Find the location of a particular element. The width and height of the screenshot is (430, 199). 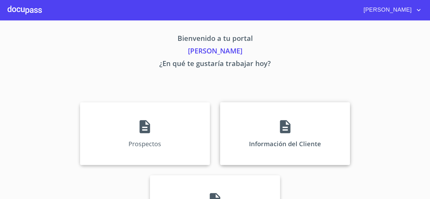

p: Bienvenido a tu portal is located at coordinates (215, 39).